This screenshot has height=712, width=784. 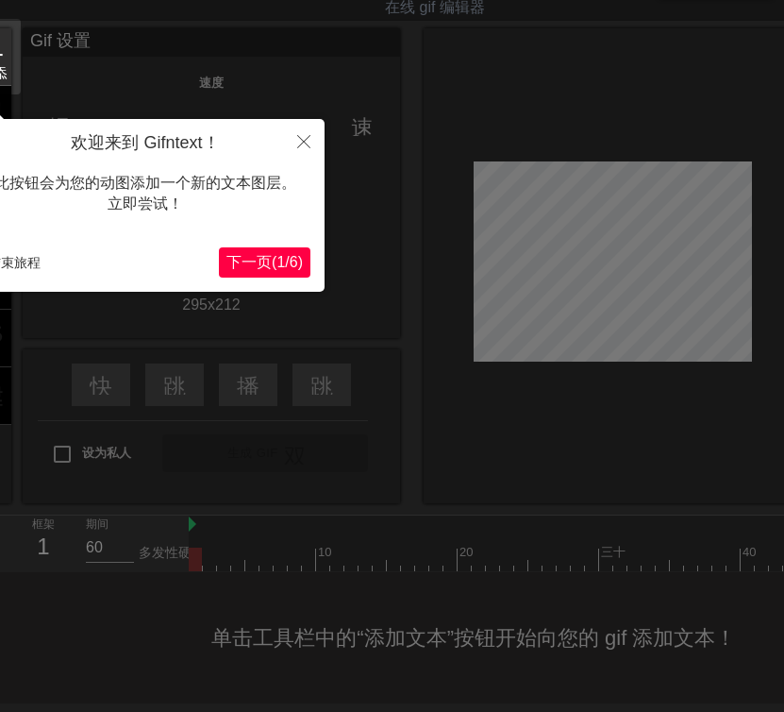 I want to click on button: 关闭, so click(x=304, y=141).